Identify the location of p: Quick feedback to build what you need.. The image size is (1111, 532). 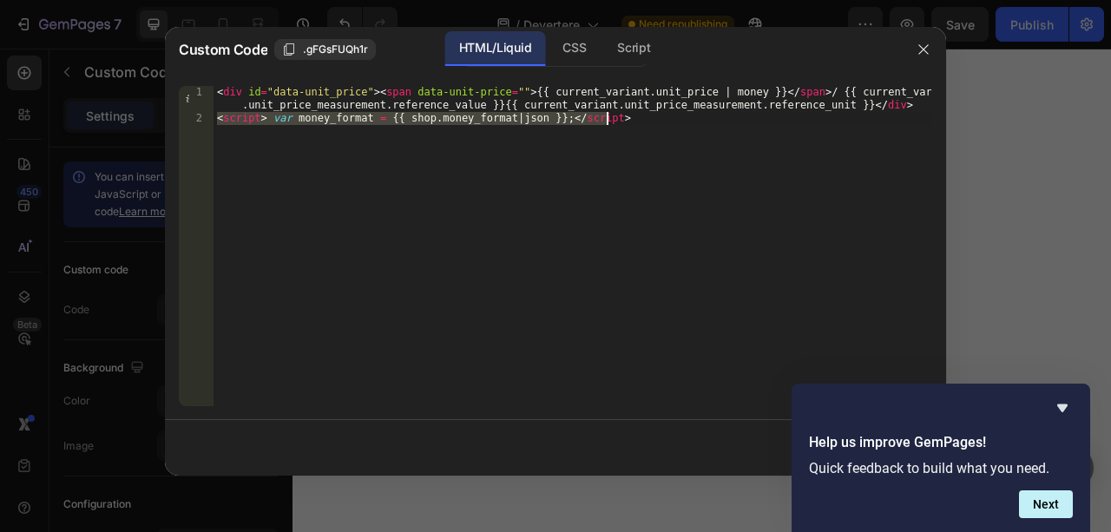
(941, 468).